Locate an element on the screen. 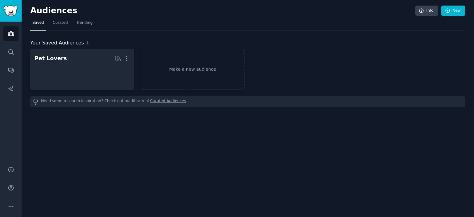 The image size is (474, 217). span: Your Saved Audiences is located at coordinates (57, 43).